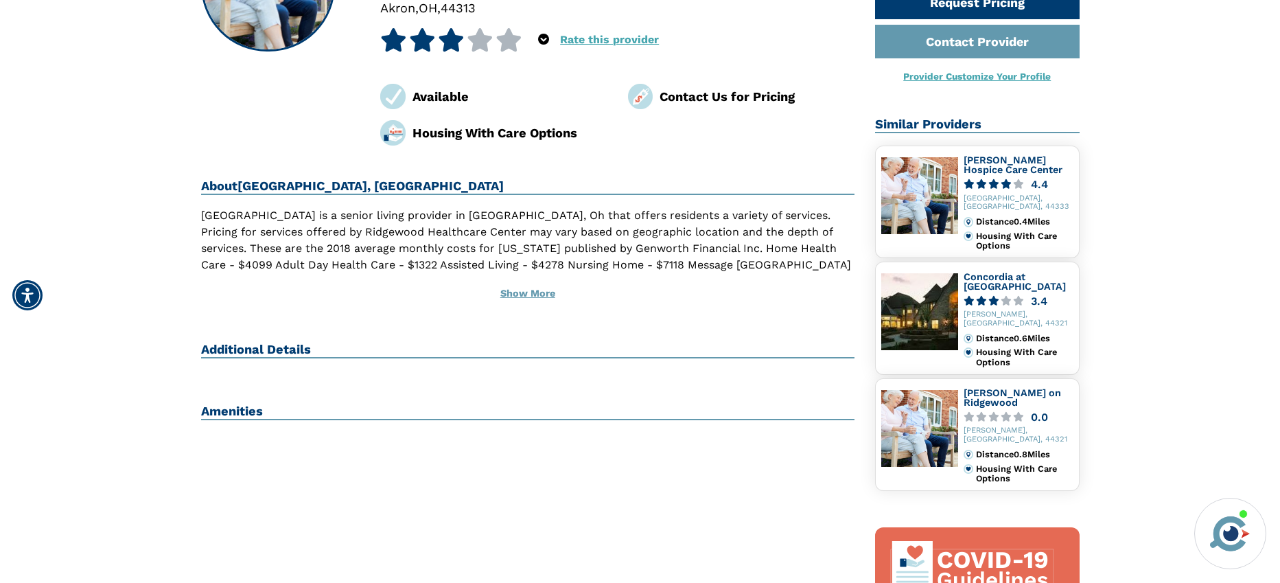 The height and width of the screenshot is (583, 1280). Describe the element at coordinates (528, 350) in the screenshot. I see `h2: Additional Details` at that location.